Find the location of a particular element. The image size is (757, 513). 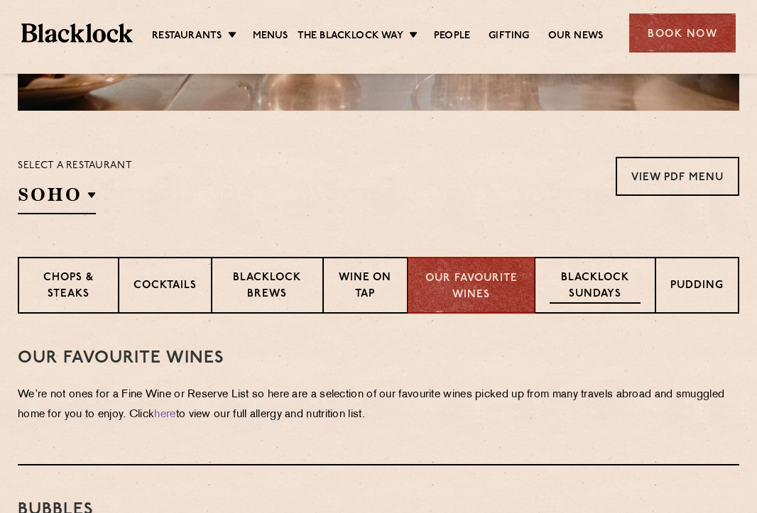

img: BL_Textured_Logo-footer-cropped.svg is located at coordinates (77, 33).